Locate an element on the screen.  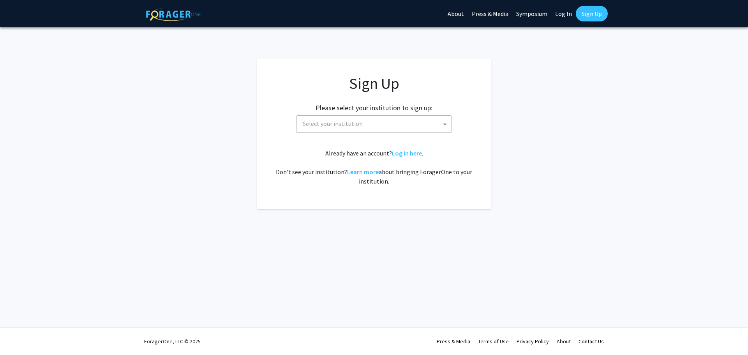
a: About is located at coordinates (564, 341).